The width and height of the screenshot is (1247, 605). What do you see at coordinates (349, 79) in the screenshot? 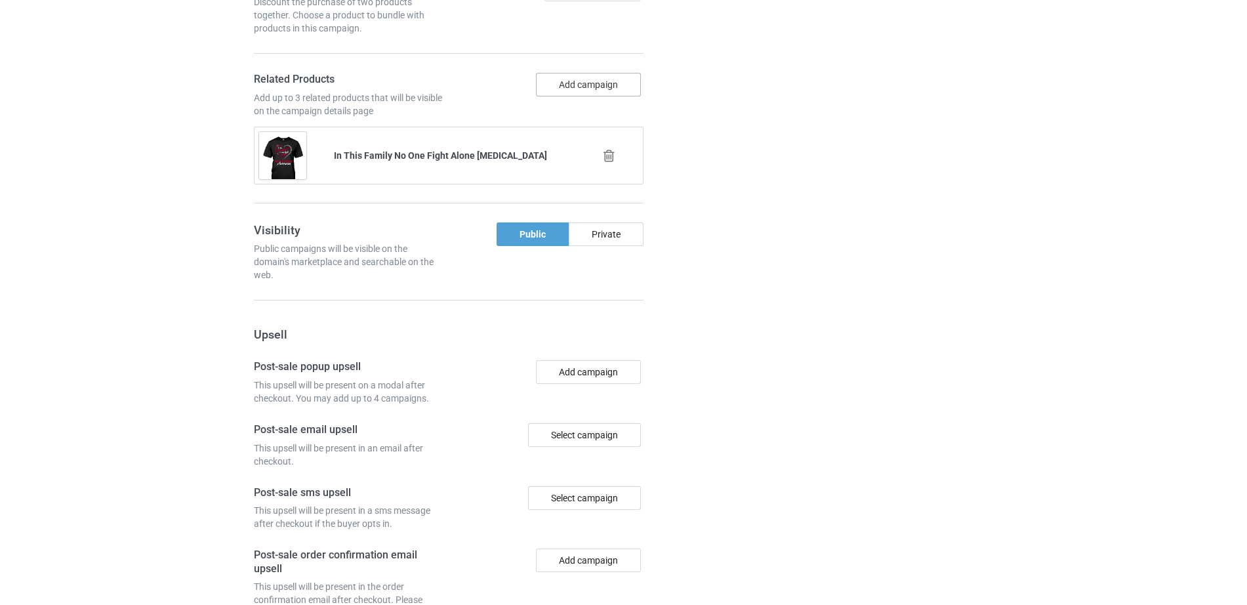
I see `h4: Related Products` at bounding box center [349, 79].